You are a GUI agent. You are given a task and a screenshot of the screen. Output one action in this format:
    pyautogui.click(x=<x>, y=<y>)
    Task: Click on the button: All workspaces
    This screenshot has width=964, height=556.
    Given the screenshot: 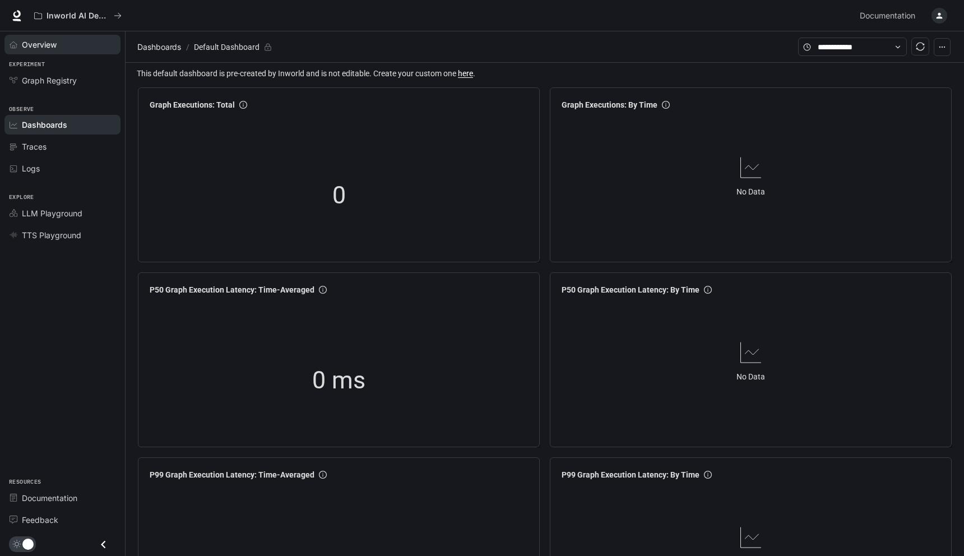 What is the action you would take?
    pyautogui.click(x=78, y=16)
    